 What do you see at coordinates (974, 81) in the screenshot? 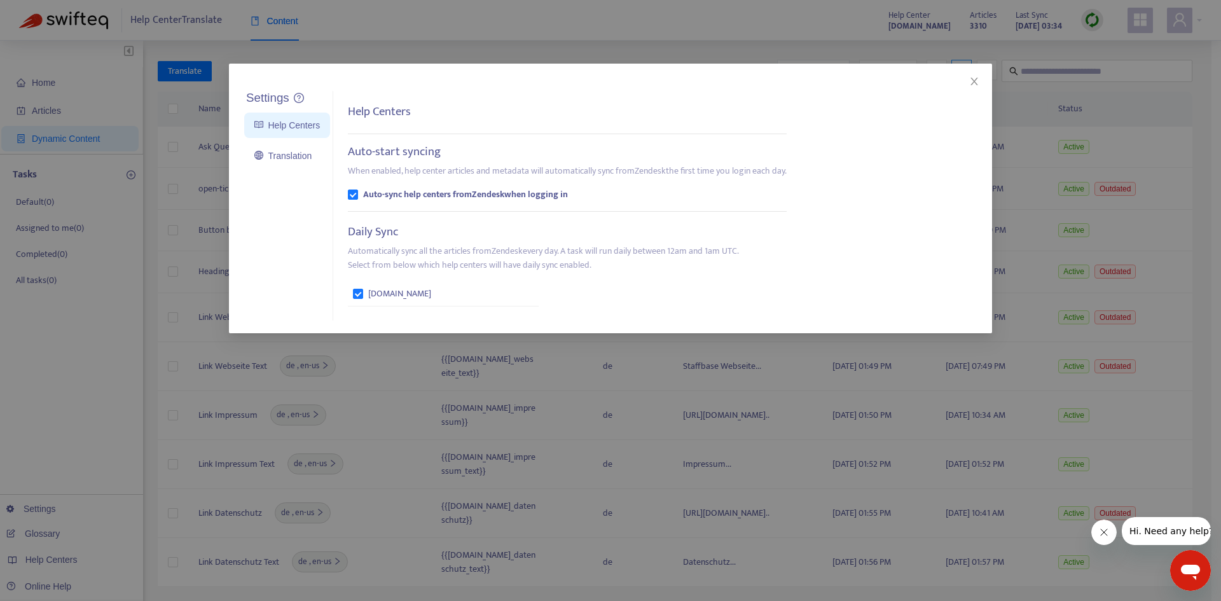
I see `span: close` at bounding box center [974, 81].